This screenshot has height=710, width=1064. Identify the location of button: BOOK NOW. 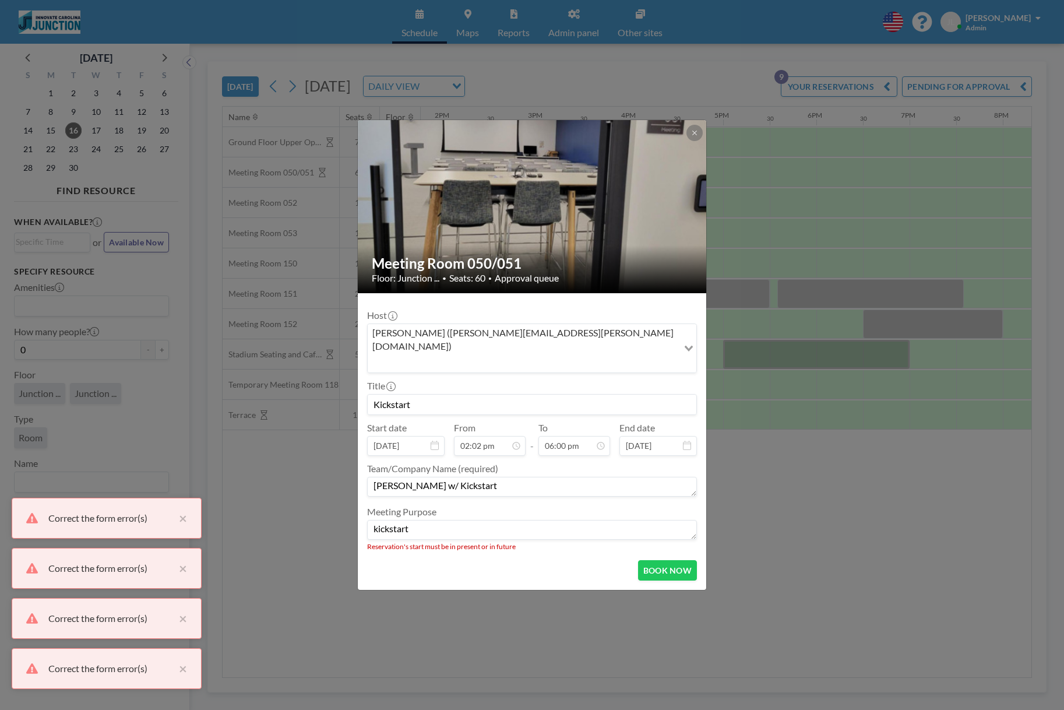
(667, 570).